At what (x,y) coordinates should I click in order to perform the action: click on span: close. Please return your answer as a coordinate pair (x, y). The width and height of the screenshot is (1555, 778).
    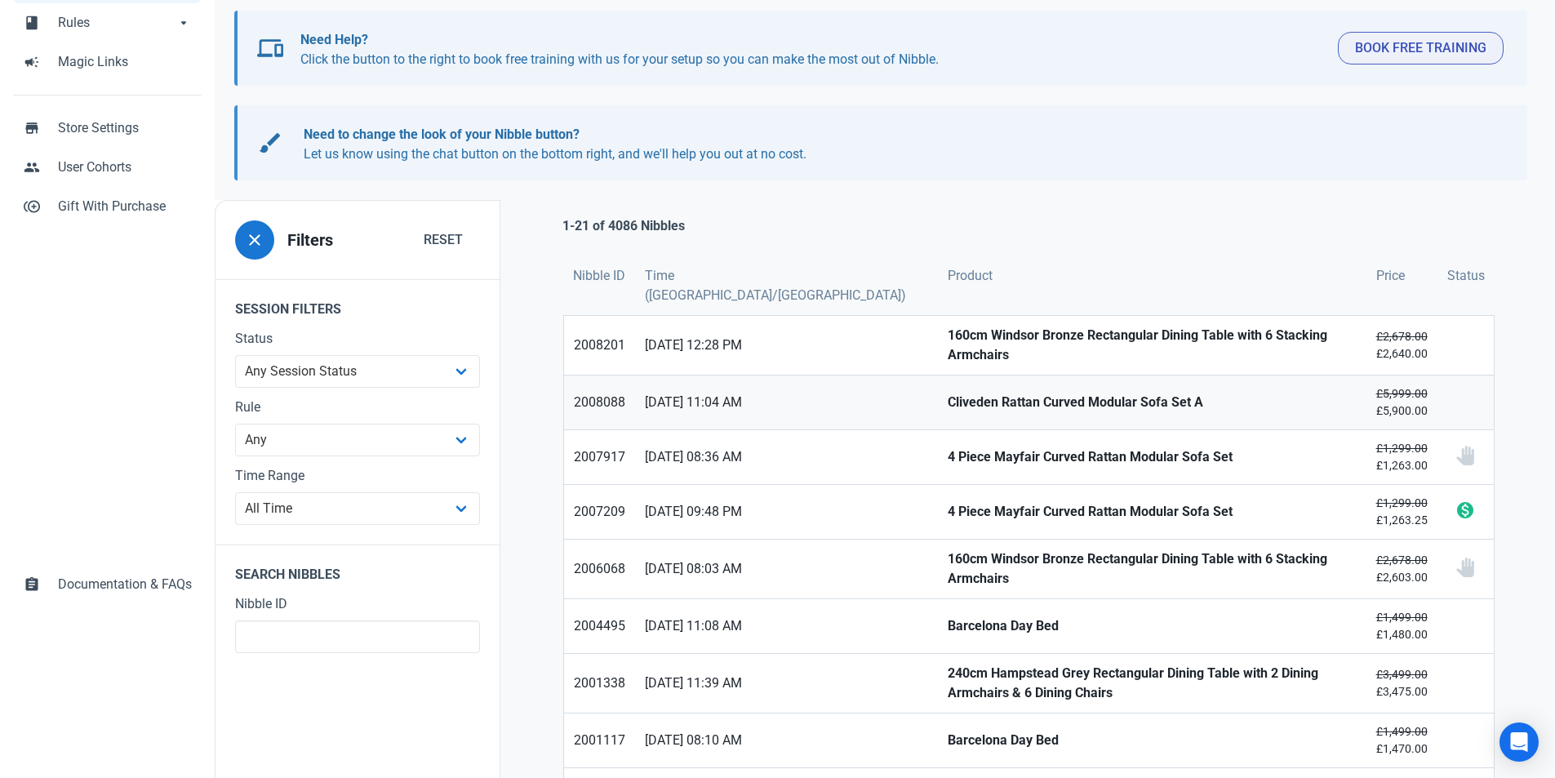
    Looking at the image, I should click on (255, 240).